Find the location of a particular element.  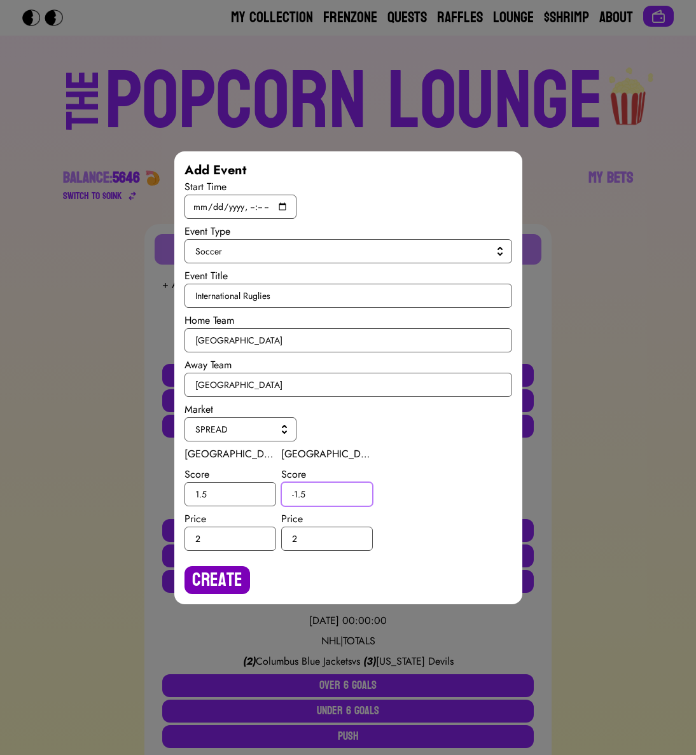

div: Market is located at coordinates (348, 410).